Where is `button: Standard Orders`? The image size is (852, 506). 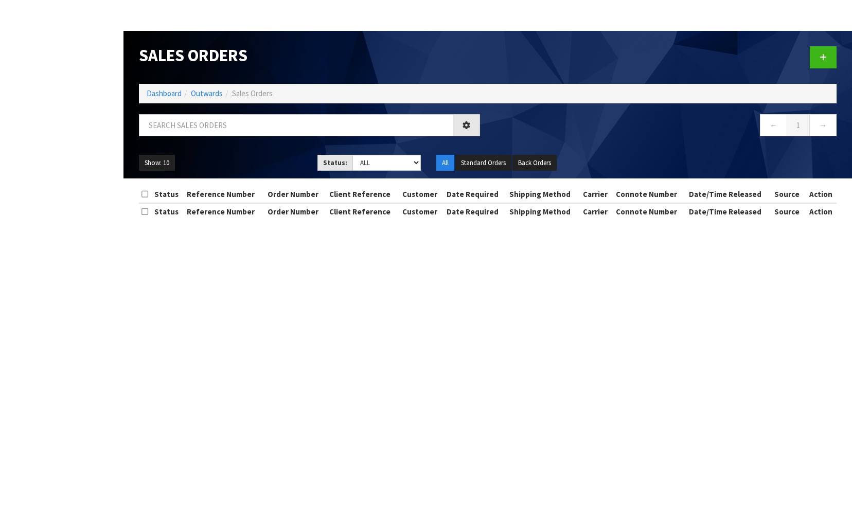 button: Standard Orders is located at coordinates (483, 163).